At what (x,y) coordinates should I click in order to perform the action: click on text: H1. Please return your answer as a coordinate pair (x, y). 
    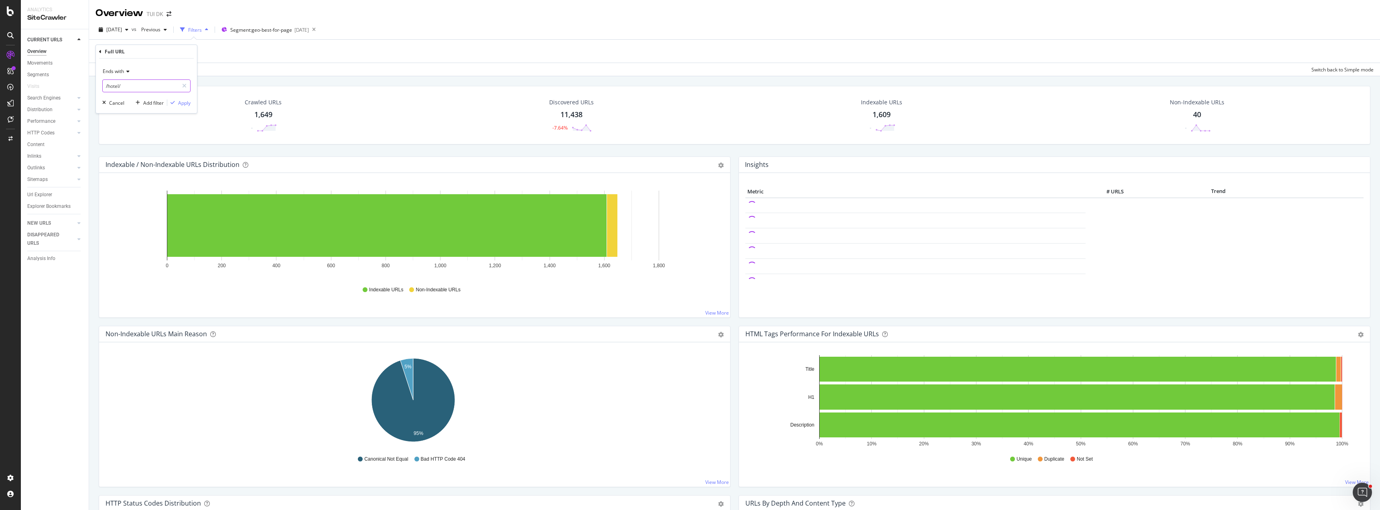
    Looking at the image, I should click on (811, 397).